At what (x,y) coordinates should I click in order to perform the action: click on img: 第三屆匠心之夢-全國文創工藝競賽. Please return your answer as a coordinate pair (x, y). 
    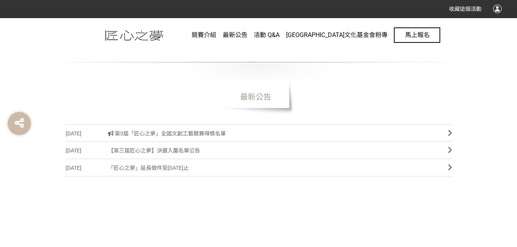
    Looking at the image, I should click on (134, 36).